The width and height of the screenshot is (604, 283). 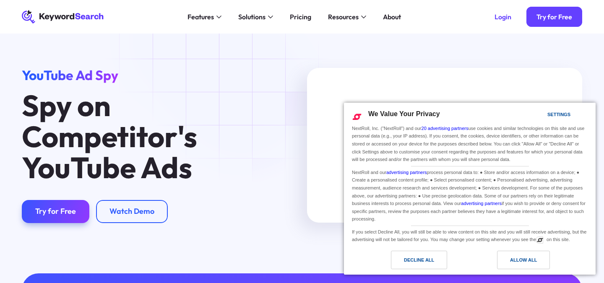 What do you see at coordinates (410, 262) in the screenshot?
I see `a: Decline All` at bounding box center [410, 262].